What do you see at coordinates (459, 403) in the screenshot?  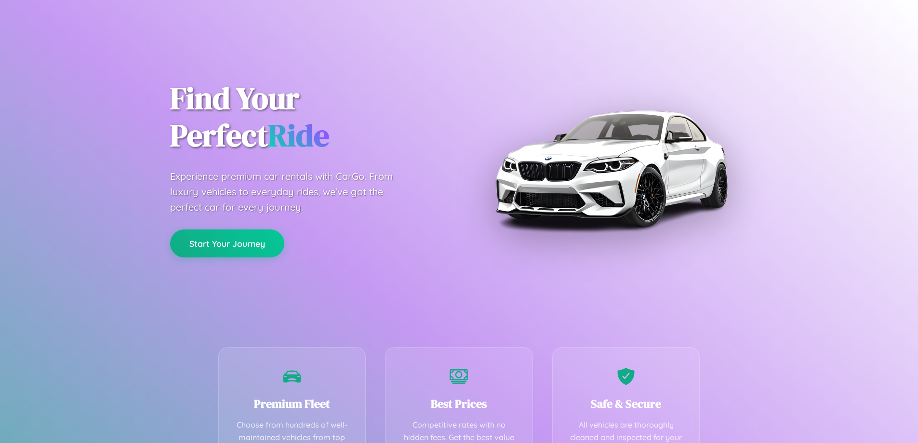 I see `h3: Best Prices` at bounding box center [459, 403].